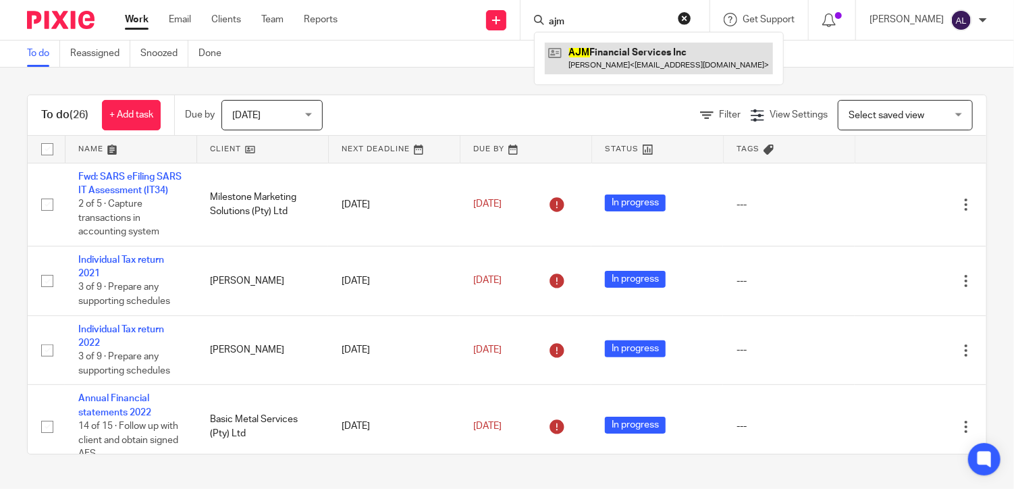  What do you see at coordinates (136, 20) in the screenshot?
I see `a: Work` at bounding box center [136, 20].